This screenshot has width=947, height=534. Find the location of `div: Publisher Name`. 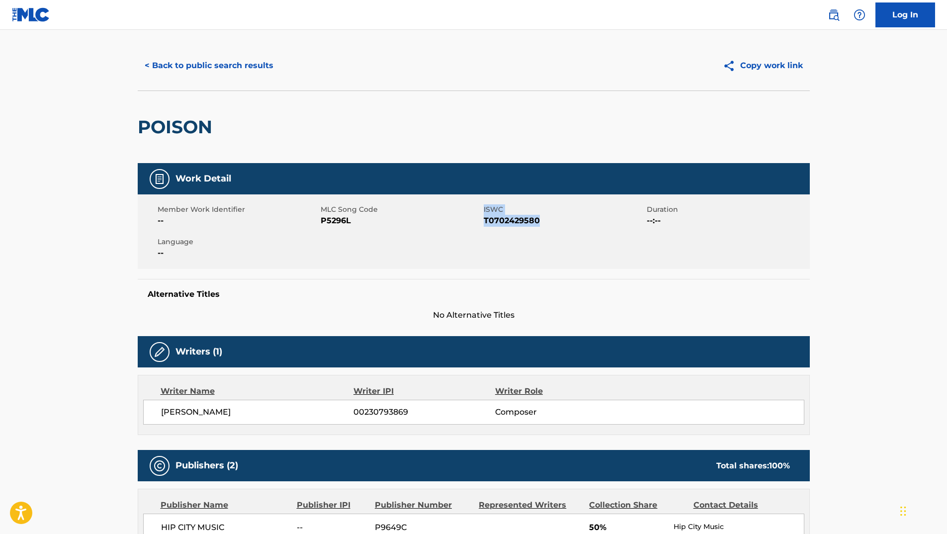

div: Publisher Name is located at coordinates (225, 505).